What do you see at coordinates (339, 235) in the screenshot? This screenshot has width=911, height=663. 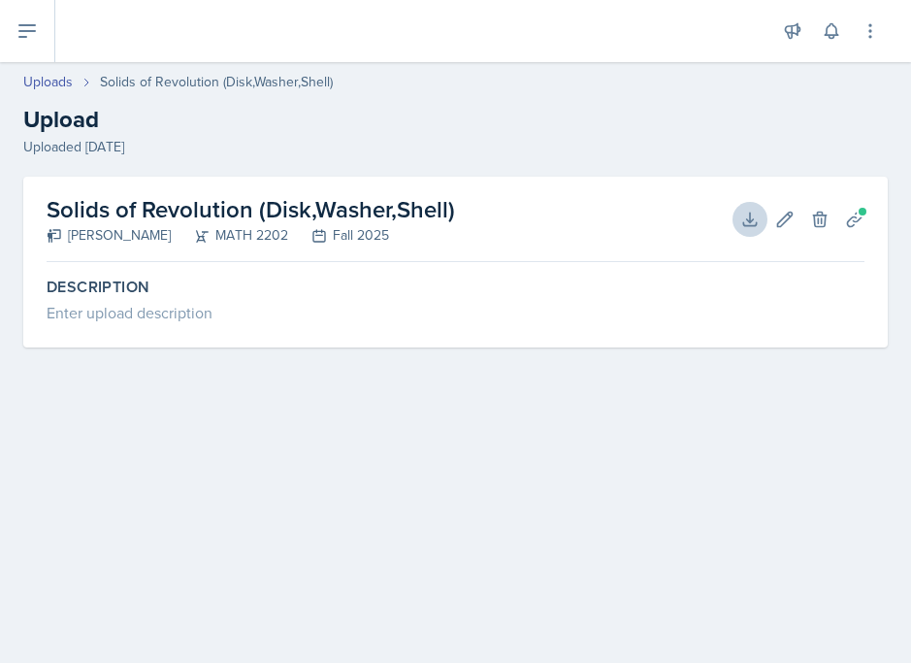 I see `div: Fall 2025` at bounding box center [339, 235].